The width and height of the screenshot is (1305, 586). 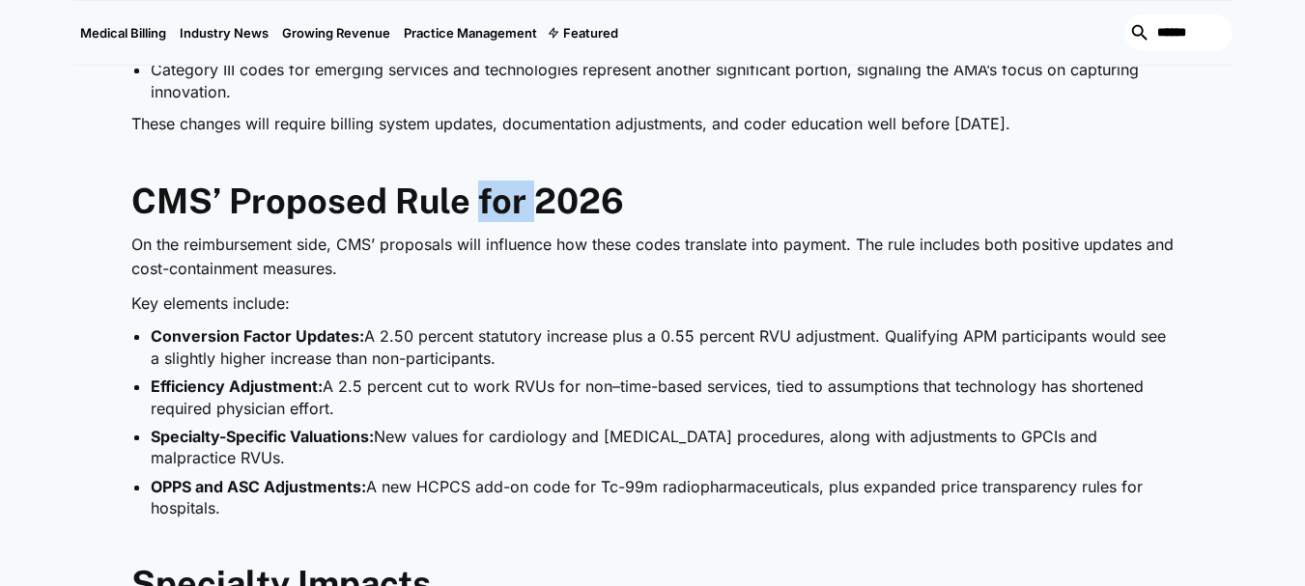 What do you see at coordinates (662, 347) in the screenshot?
I see `li: A 2.50 percent statutory increase plus a 0.55 percent RVU adjustment. Qualifying APM participants...` at bounding box center [662, 347].